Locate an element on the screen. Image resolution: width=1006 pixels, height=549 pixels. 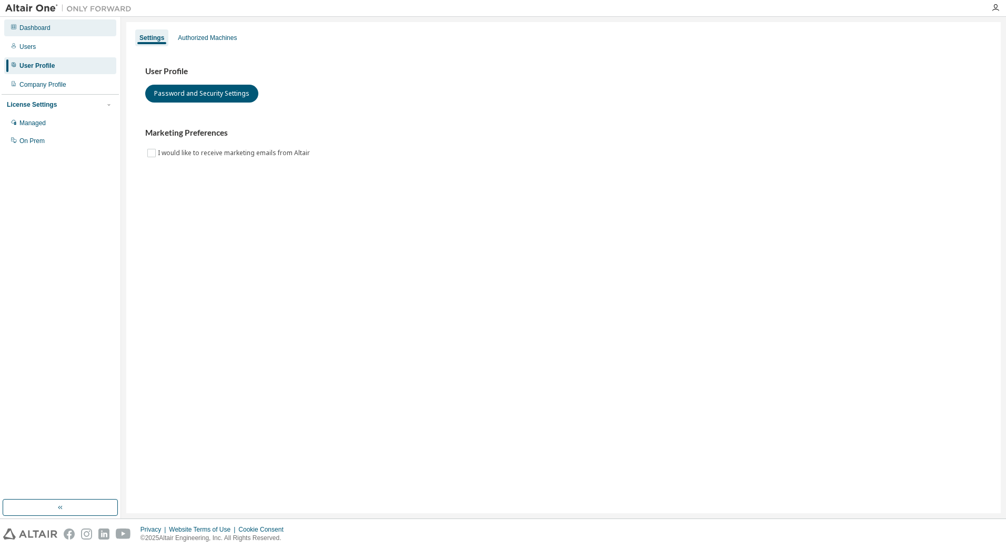
div: Privacy is located at coordinates (155, 530).